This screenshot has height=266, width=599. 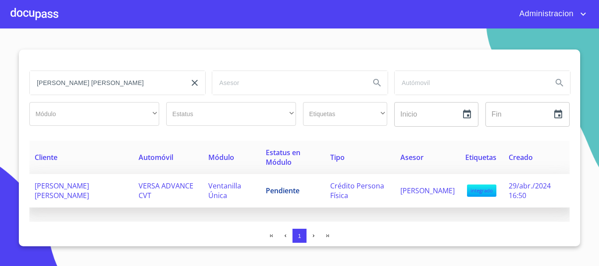 What do you see at coordinates (283, 157) in the screenshot?
I see `span: Estatus en Módulo` at bounding box center [283, 157].